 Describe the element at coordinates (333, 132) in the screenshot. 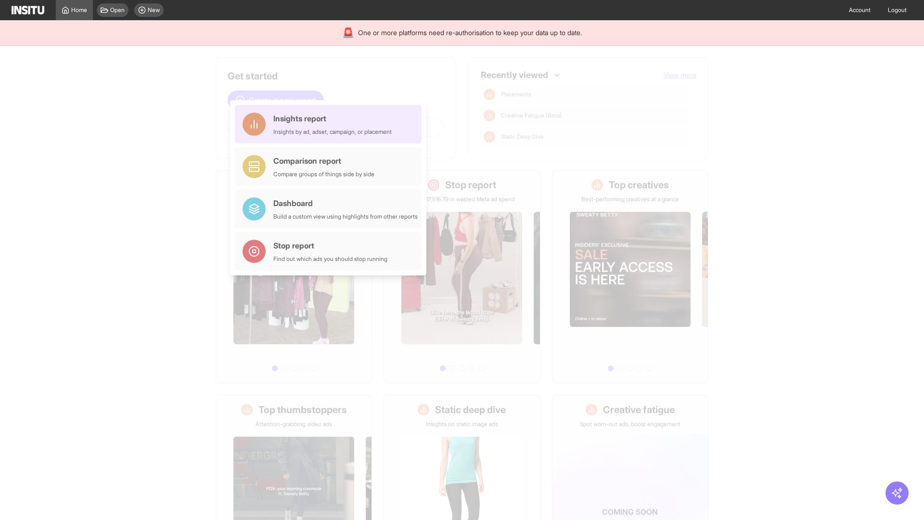

I see `div: Insights by ad, adset, campaign, or placement` at that location.